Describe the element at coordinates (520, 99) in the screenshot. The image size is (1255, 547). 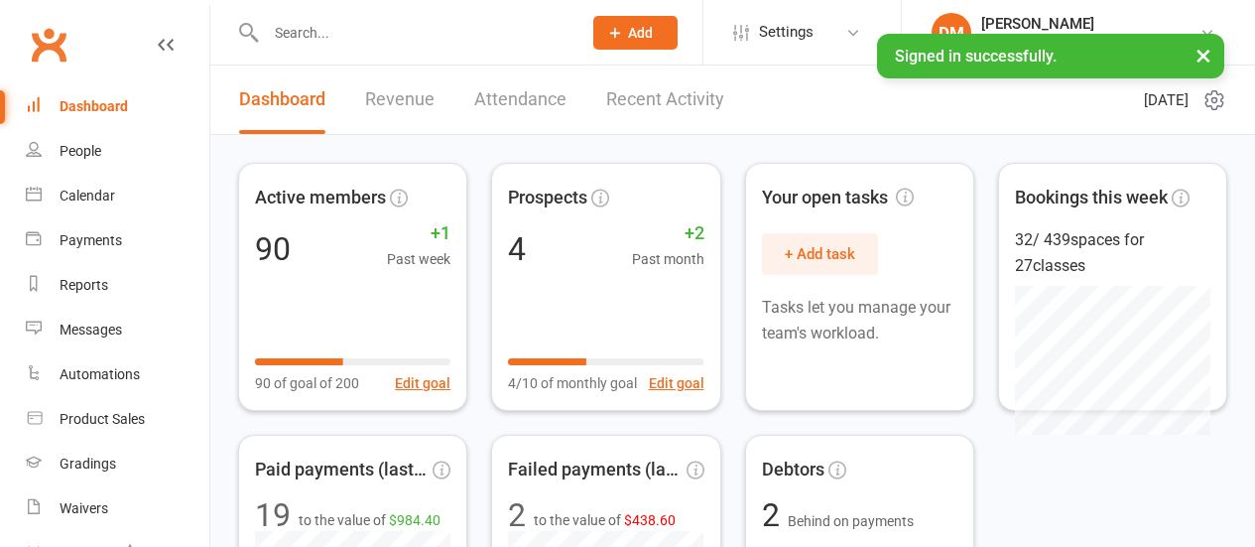
I see `a: Attendance` at that location.